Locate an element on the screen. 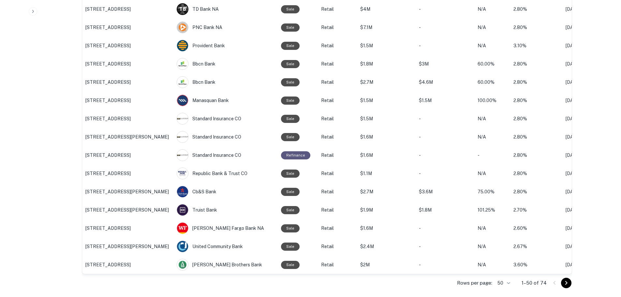 This screenshot has width=621, height=297. p: T B is located at coordinates (182, 9).